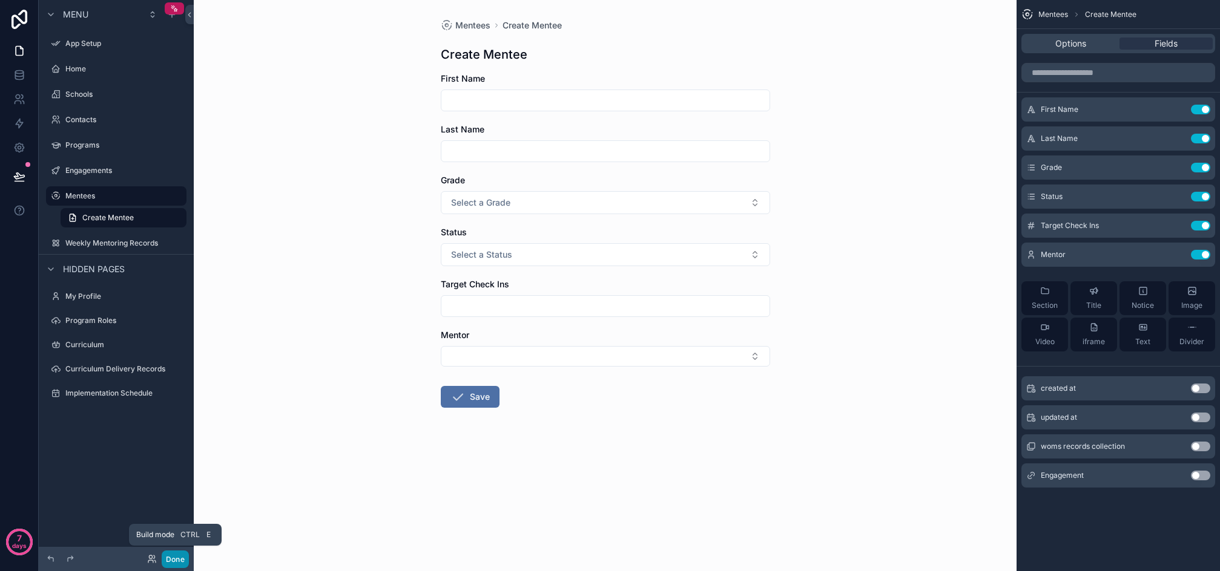  What do you see at coordinates (1142, 335) in the screenshot?
I see `button: Text` at bounding box center [1142, 335].